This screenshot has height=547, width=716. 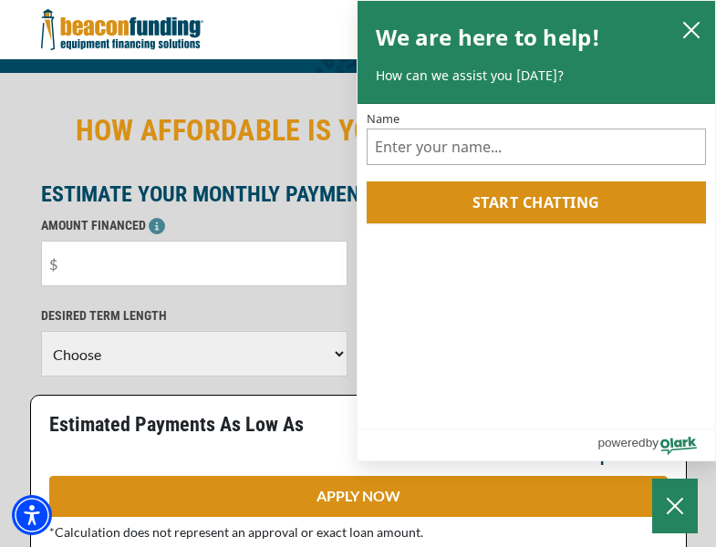 What do you see at coordinates (358, 194) in the screenshot?
I see `p: ESTIMATE YOUR MONTHLY PAYMENT` at bounding box center [358, 194].